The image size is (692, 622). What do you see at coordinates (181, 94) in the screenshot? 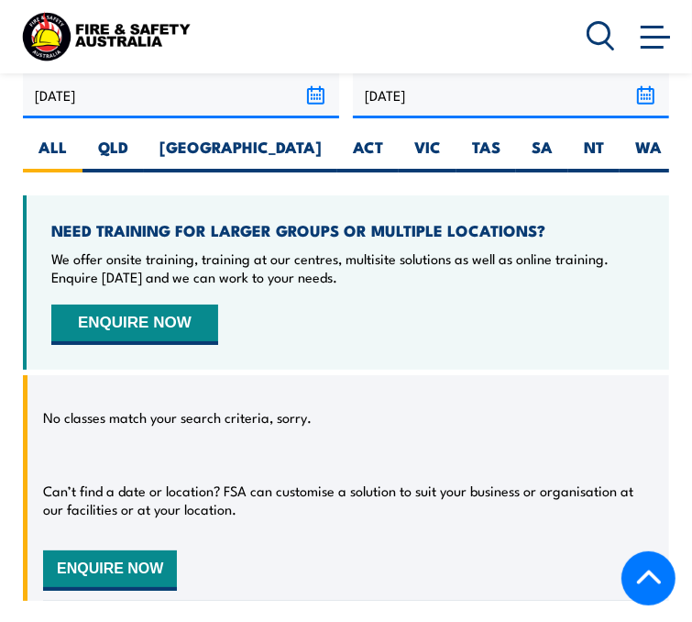
I see `input: From date` at bounding box center [181, 94].